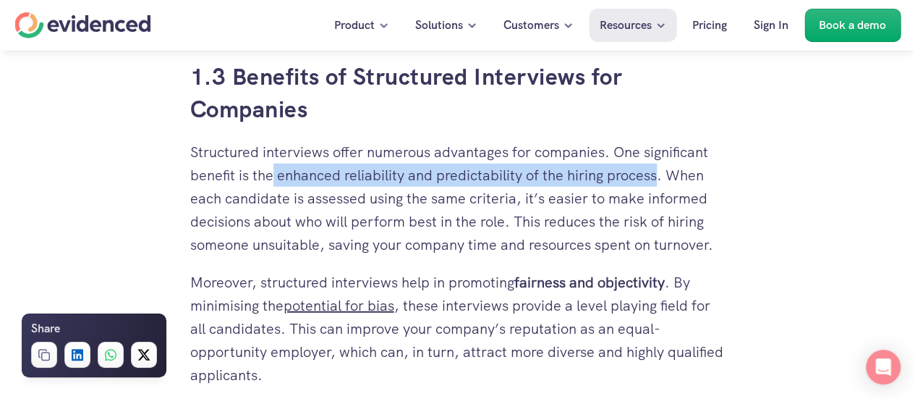 This screenshot has width=915, height=399. I want to click on div: Open Intercom Messenger, so click(883, 367).